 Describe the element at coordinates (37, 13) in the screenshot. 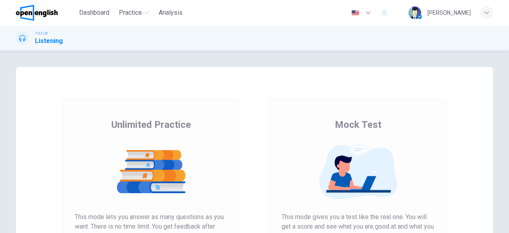

I see `img: OpenEnglish logo` at that location.